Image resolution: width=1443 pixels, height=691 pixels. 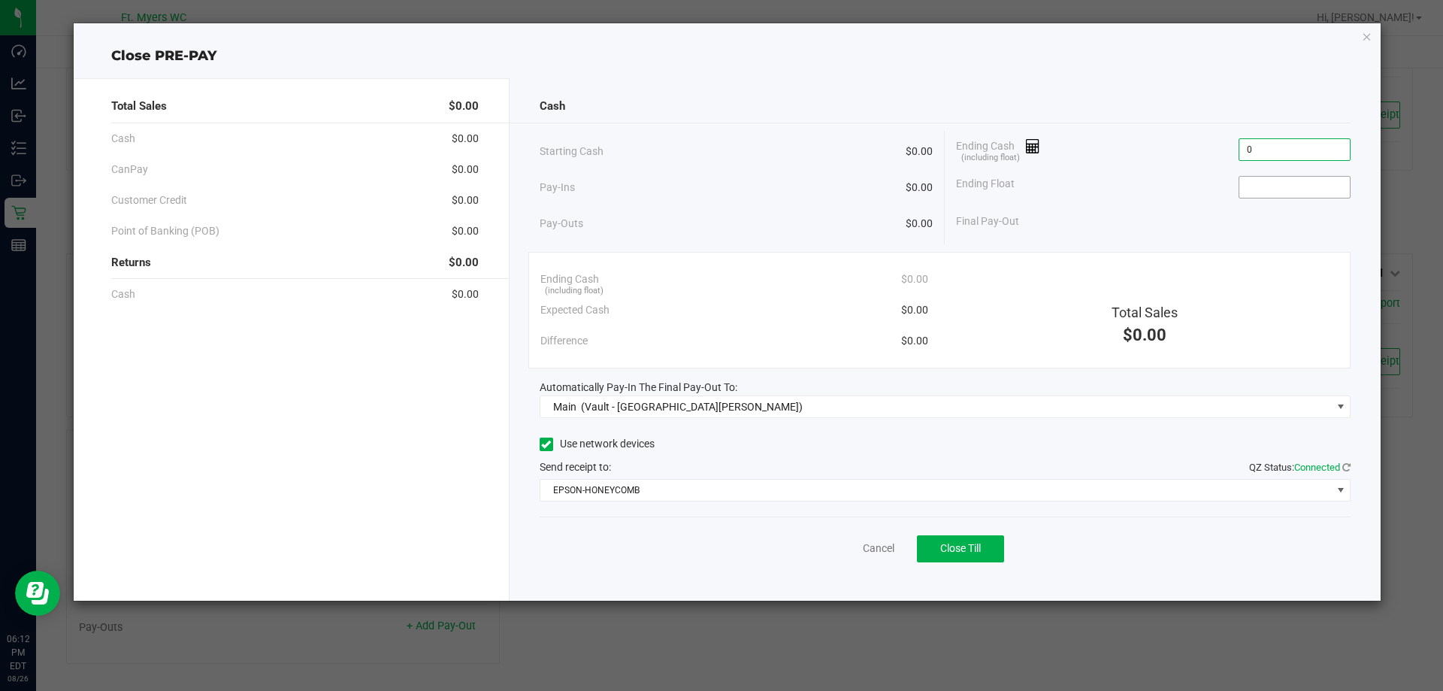 What do you see at coordinates (879, 548) in the screenshot?
I see `a: Cancel` at bounding box center [879, 548].